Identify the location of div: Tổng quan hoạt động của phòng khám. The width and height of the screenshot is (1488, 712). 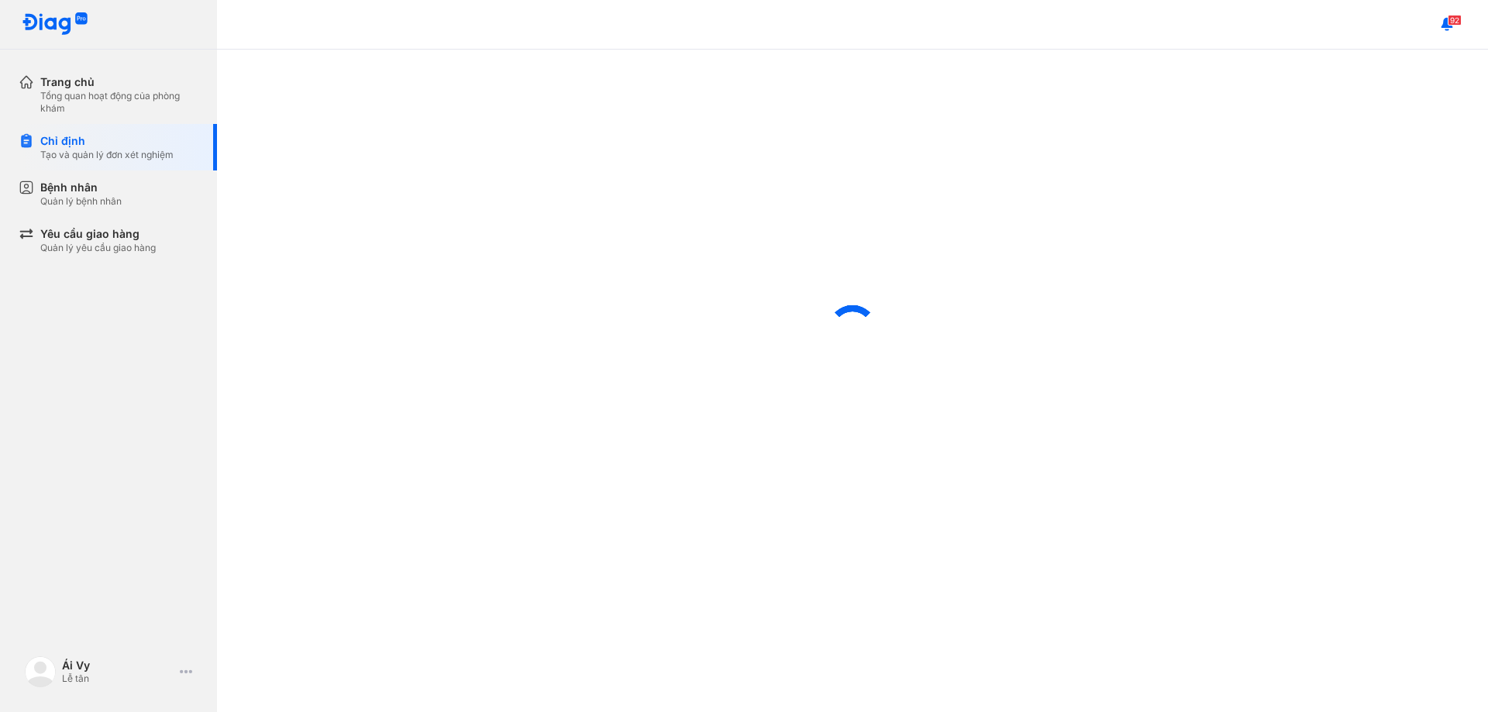
(119, 102).